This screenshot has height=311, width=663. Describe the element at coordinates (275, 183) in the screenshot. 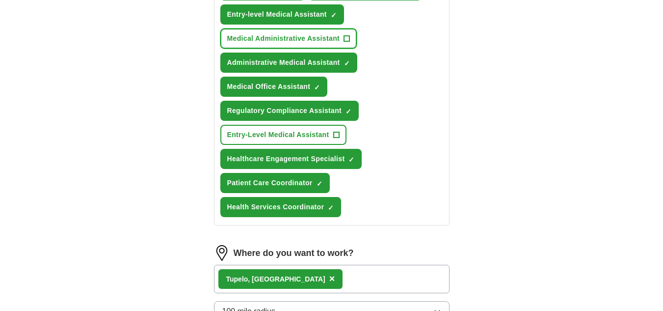

I see `button: Patient Care Coordinator✓` at that location.